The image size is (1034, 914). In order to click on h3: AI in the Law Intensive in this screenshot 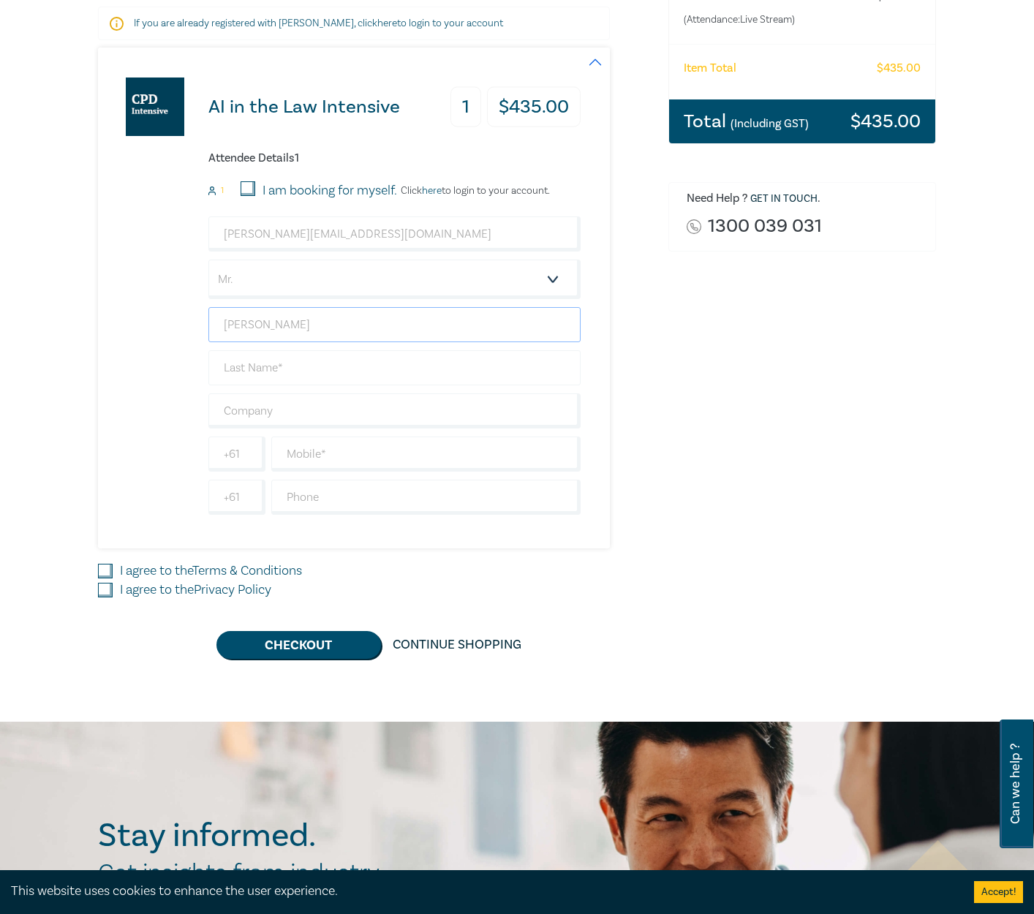, I will do `click(304, 107)`.